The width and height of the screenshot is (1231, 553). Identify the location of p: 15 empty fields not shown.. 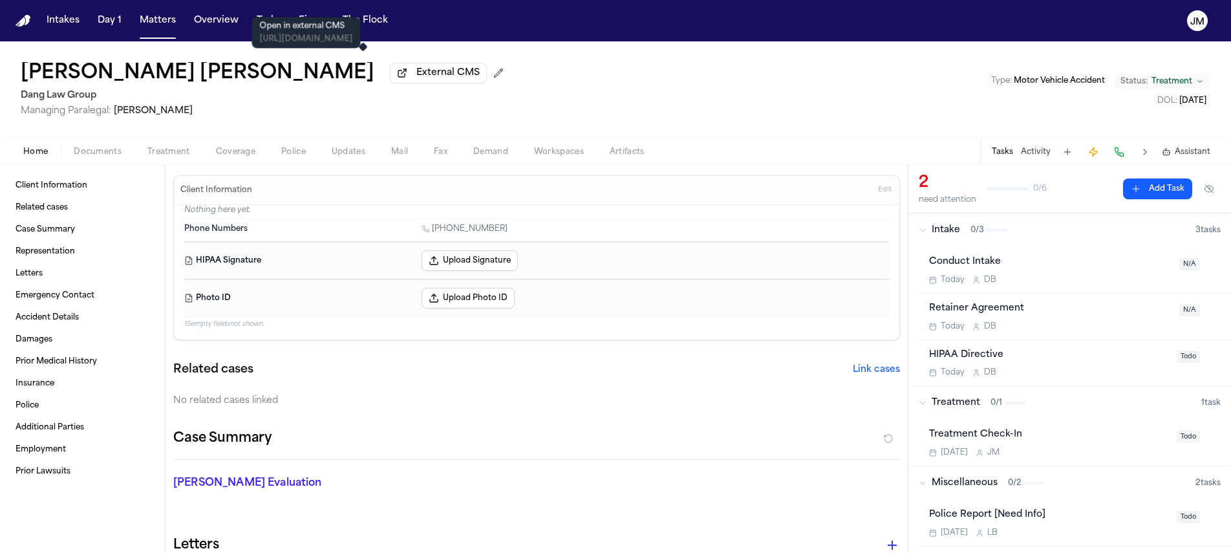
(536, 324).